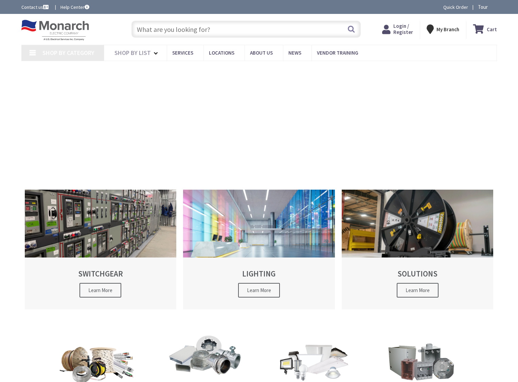 The image size is (518, 382). What do you see at coordinates (55, 30) in the screenshot?
I see `img: Monarch Electric Company` at bounding box center [55, 30].